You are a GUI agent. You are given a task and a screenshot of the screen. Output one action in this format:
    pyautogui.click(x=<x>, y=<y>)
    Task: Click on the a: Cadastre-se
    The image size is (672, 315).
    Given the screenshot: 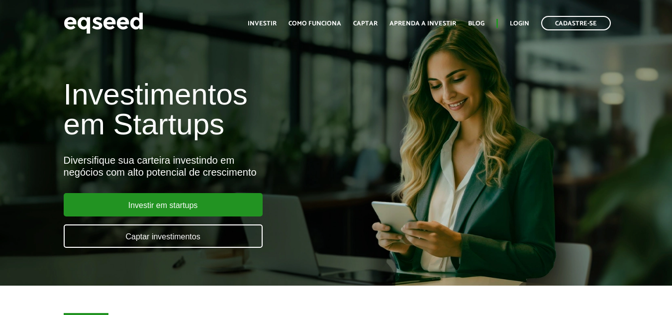 What is the action you would take?
    pyautogui.click(x=576, y=23)
    